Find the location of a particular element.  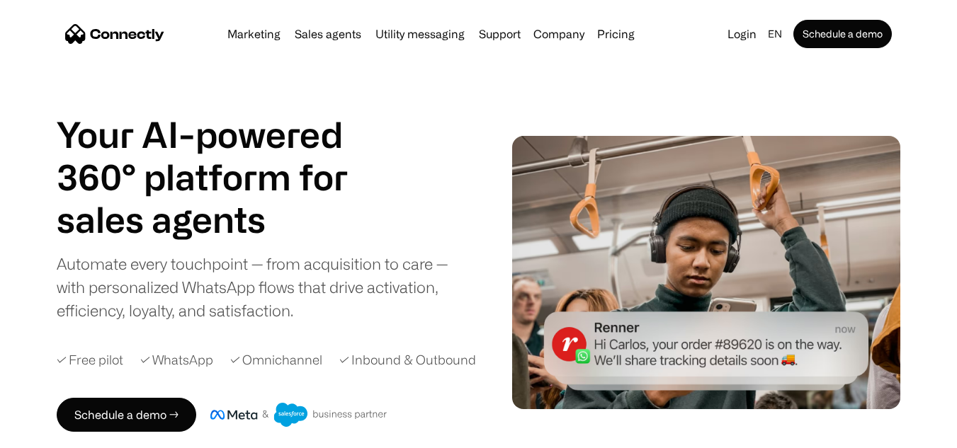

div: Company is located at coordinates (559, 34).